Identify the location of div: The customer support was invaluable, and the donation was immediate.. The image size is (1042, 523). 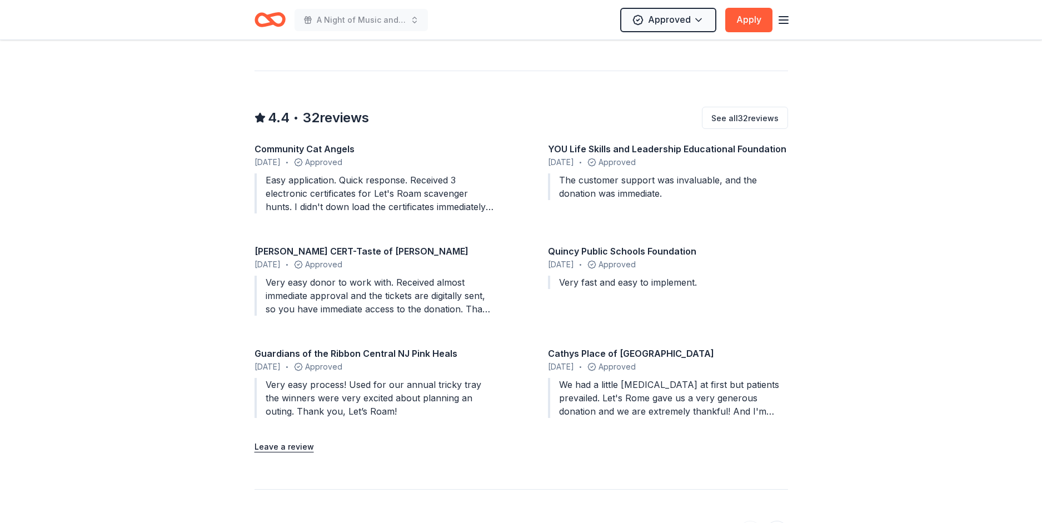
(668, 187).